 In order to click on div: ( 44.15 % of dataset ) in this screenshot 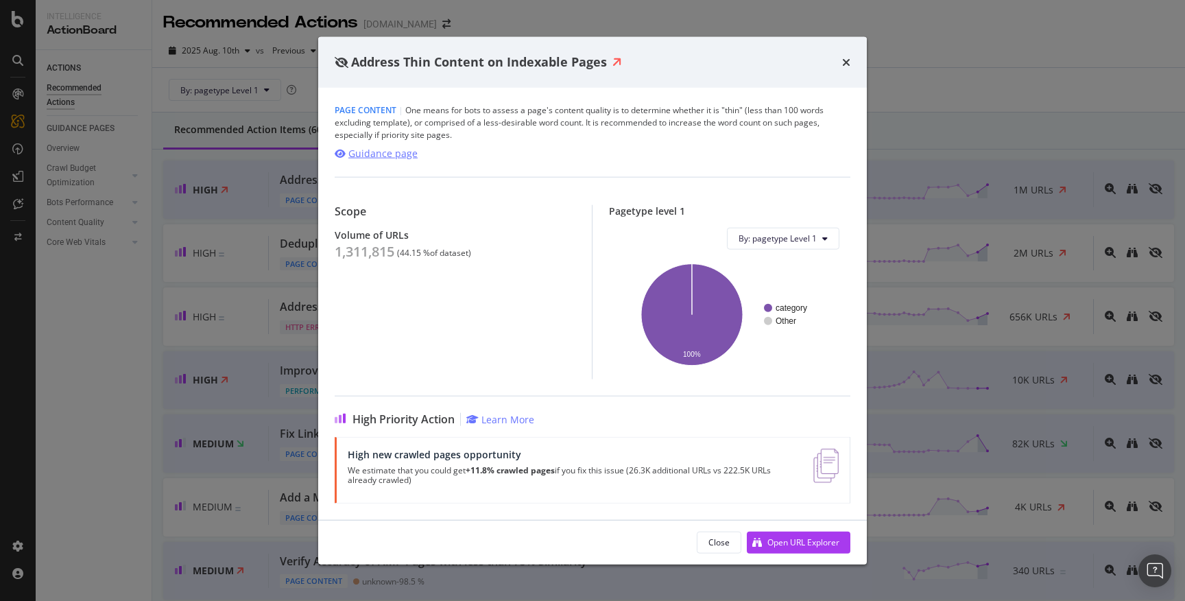, I will do `click(434, 252)`.